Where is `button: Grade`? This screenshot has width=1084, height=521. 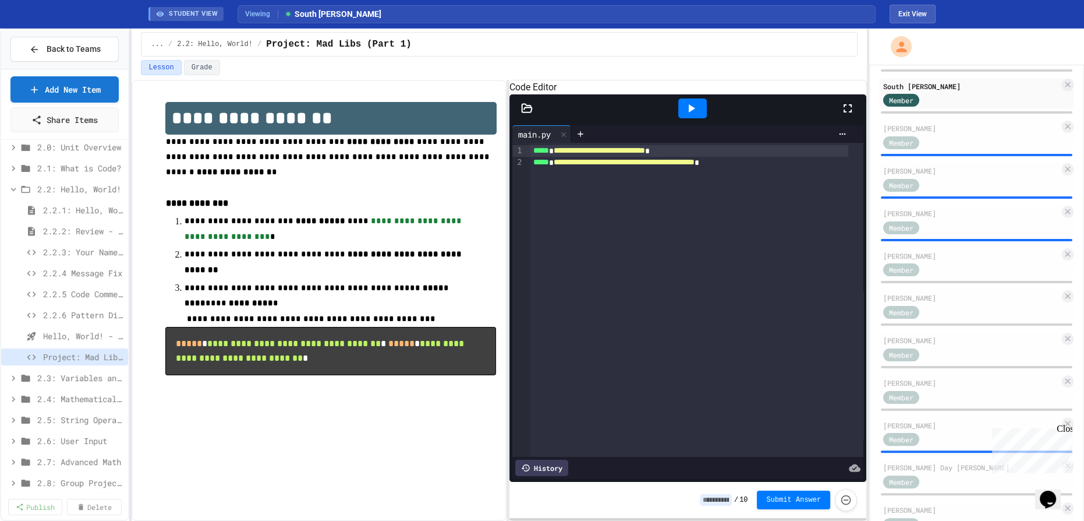 button: Grade is located at coordinates (202, 68).